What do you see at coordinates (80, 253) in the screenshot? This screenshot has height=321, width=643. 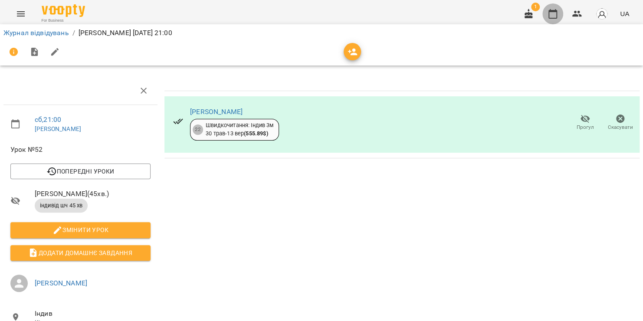 I see `button: Додати домашнє завдання` at bounding box center [80, 253].